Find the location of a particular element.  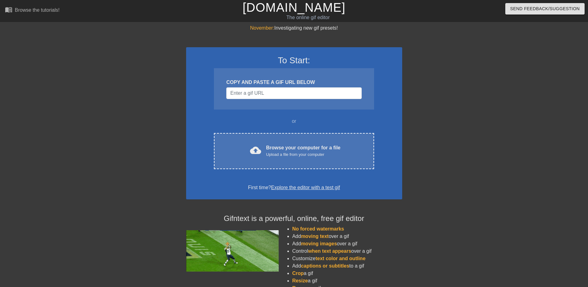

div: COPY AND PASTE A GIF URL BELOW is located at coordinates (294, 82).